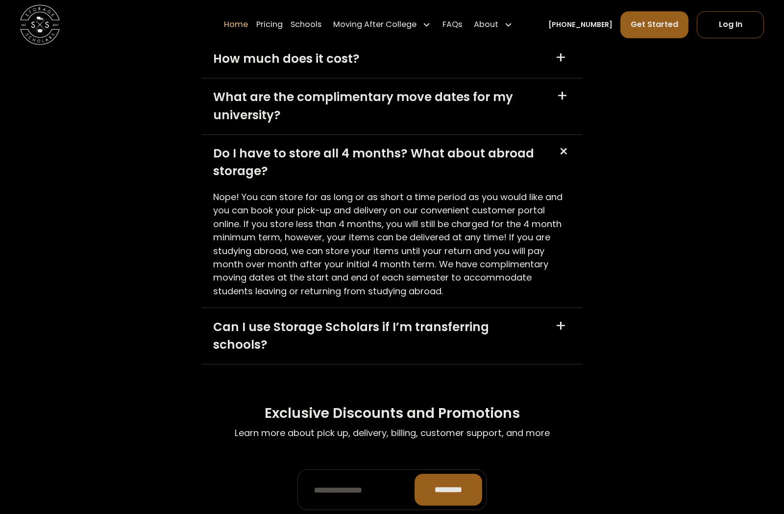 The width and height of the screenshot is (784, 514). I want to click on div: Can I use Storage Scholars if I’m transferring schools?, so click(378, 336).